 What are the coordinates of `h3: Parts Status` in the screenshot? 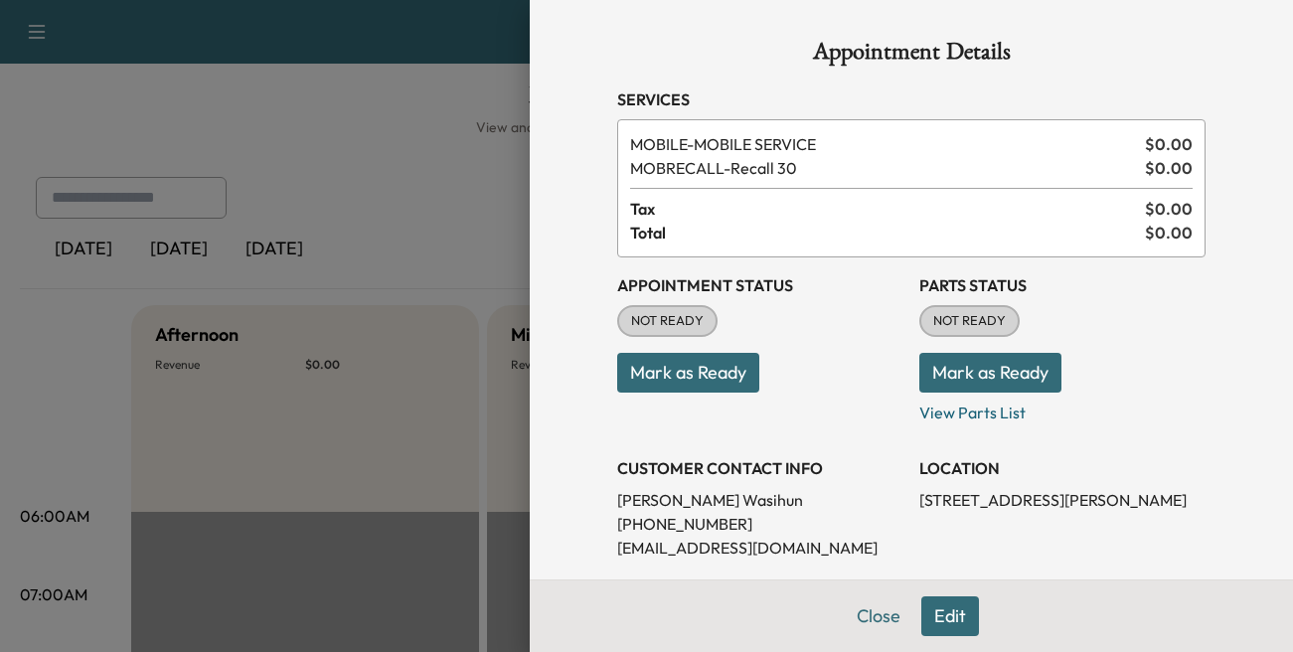 It's located at (1062, 285).